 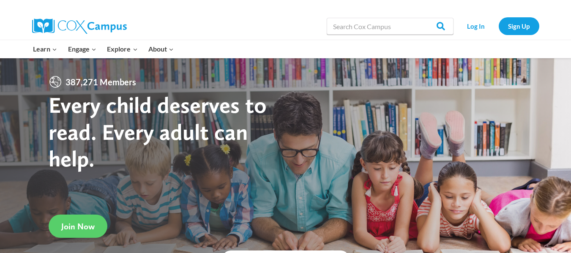 I want to click on span: Explore, so click(x=122, y=49).